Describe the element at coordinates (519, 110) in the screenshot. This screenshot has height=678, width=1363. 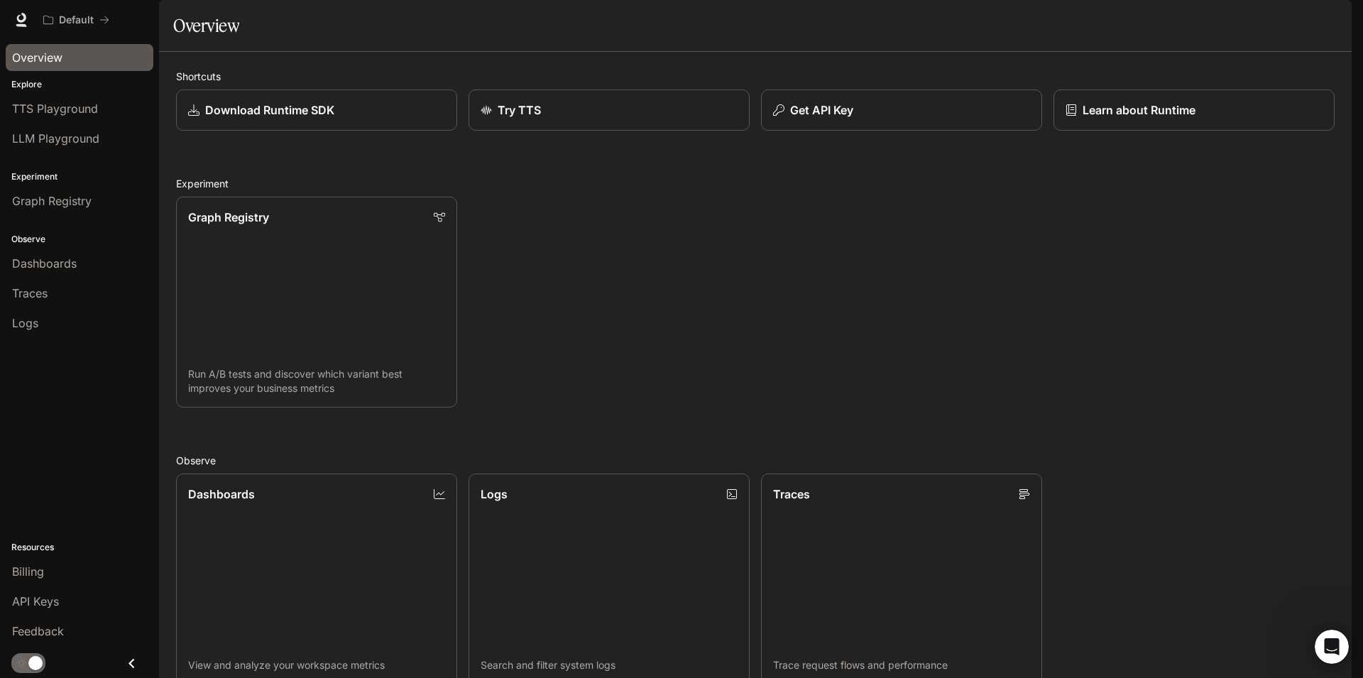
I see `p: Try TTS` at that location.